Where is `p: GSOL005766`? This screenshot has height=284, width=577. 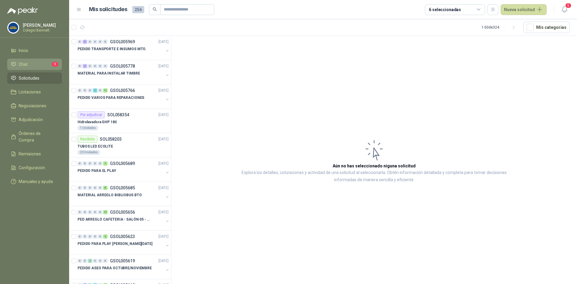
p: GSOL005766 is located at coordinates (122, 90).